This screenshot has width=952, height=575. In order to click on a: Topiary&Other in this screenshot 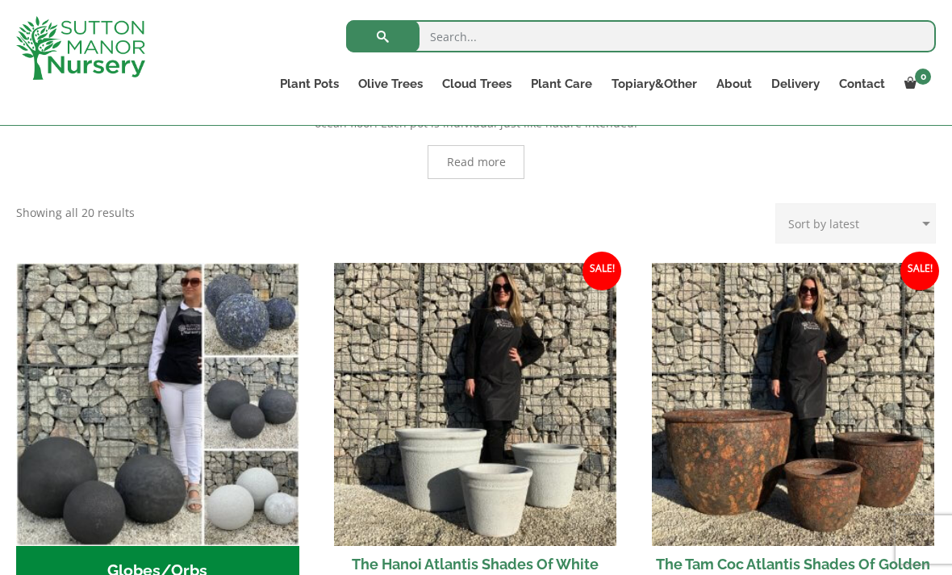, I will do `click(654, 84)`.